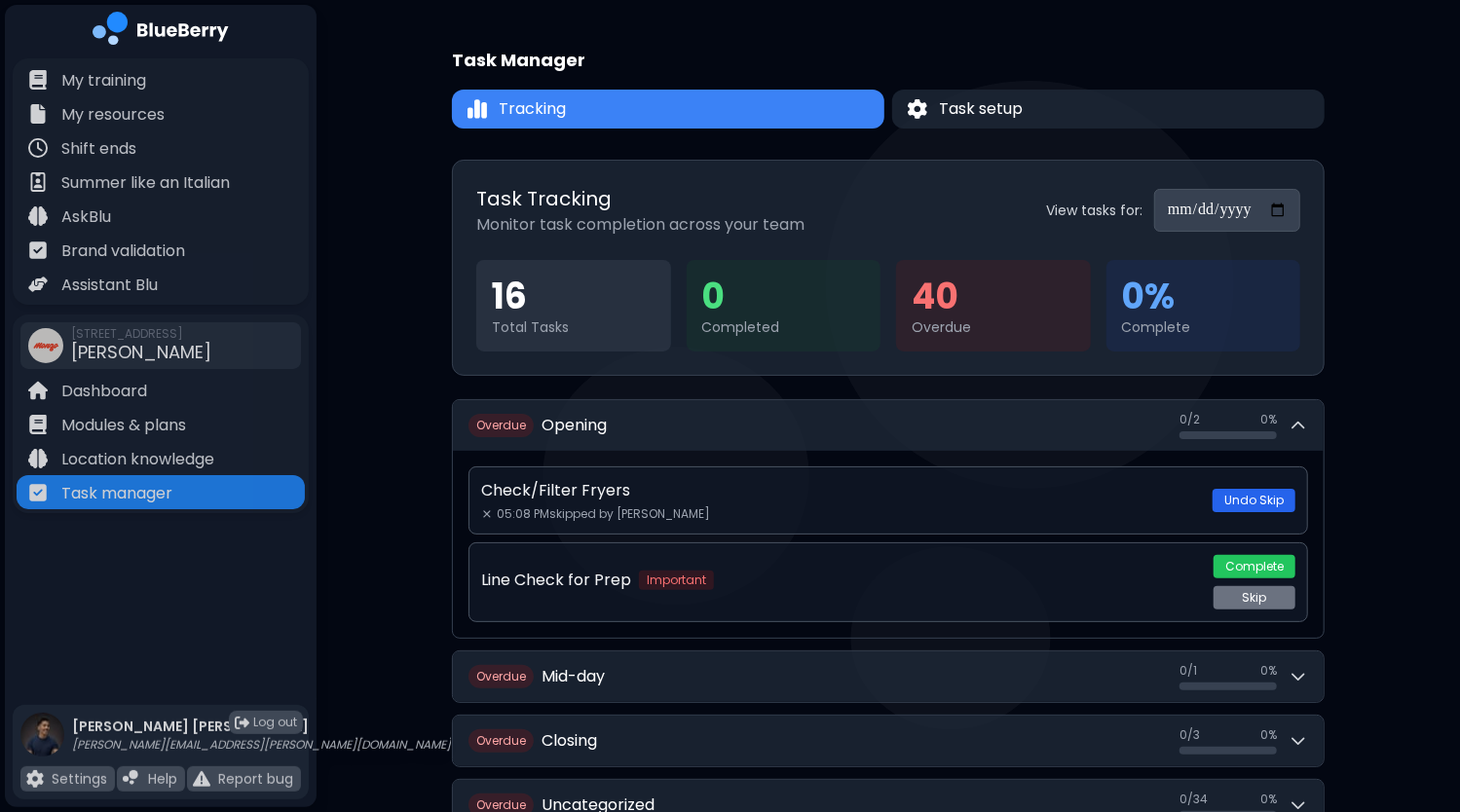 Image resolution: width=1460 pixels, height=812 pixels. Describe the element at coordinates (569, 741) in the screenshot. I see `h2: Closing` at that location.